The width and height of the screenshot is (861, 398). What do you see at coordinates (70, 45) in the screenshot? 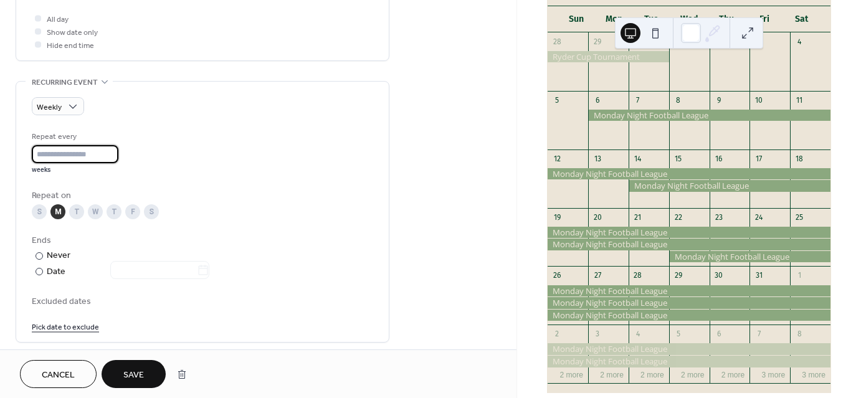
I see `span: Hide end time` at bounding box center [70, 45].